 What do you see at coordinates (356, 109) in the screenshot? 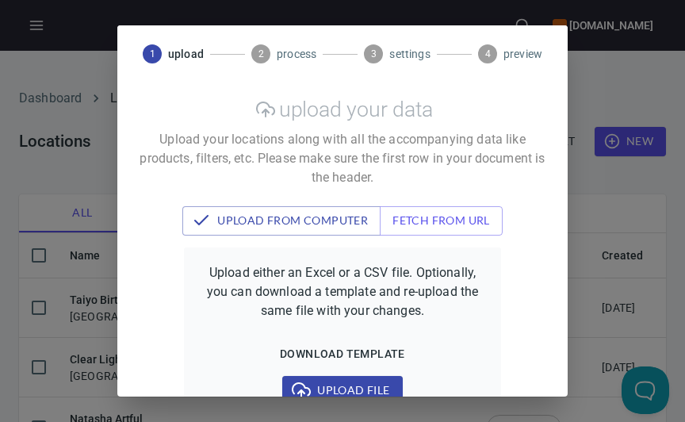
I see `h2: upload your data` at bounding box center [356, 109].